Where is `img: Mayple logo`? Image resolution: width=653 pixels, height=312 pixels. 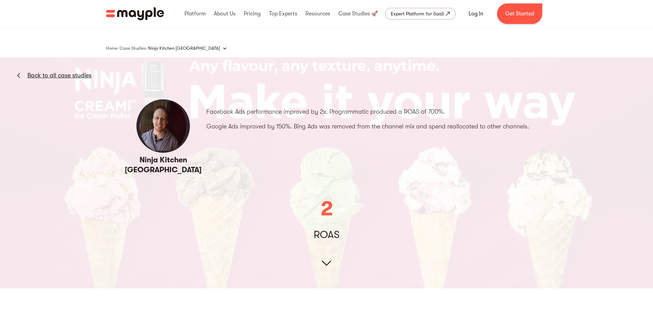
img: Mayple logo is located at coordinates (135, 14).